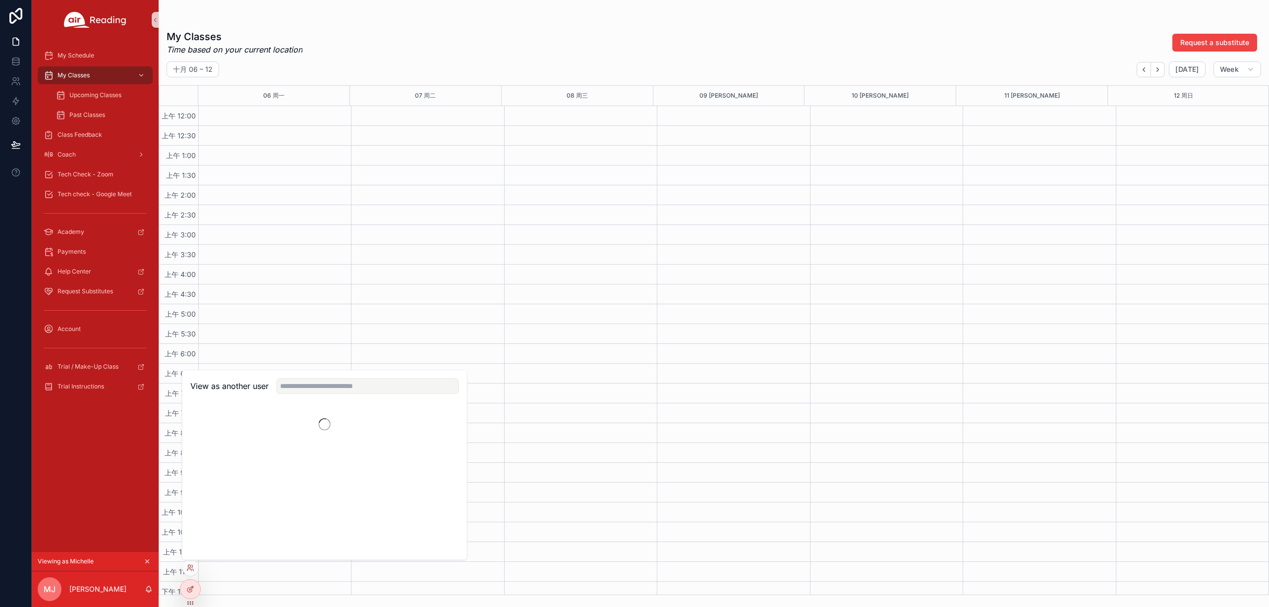 This screenshot has height=607, width=1269. Describe the element at coordinates (274, 96) in the screenshot. I see `button: 06 周一` at that location.